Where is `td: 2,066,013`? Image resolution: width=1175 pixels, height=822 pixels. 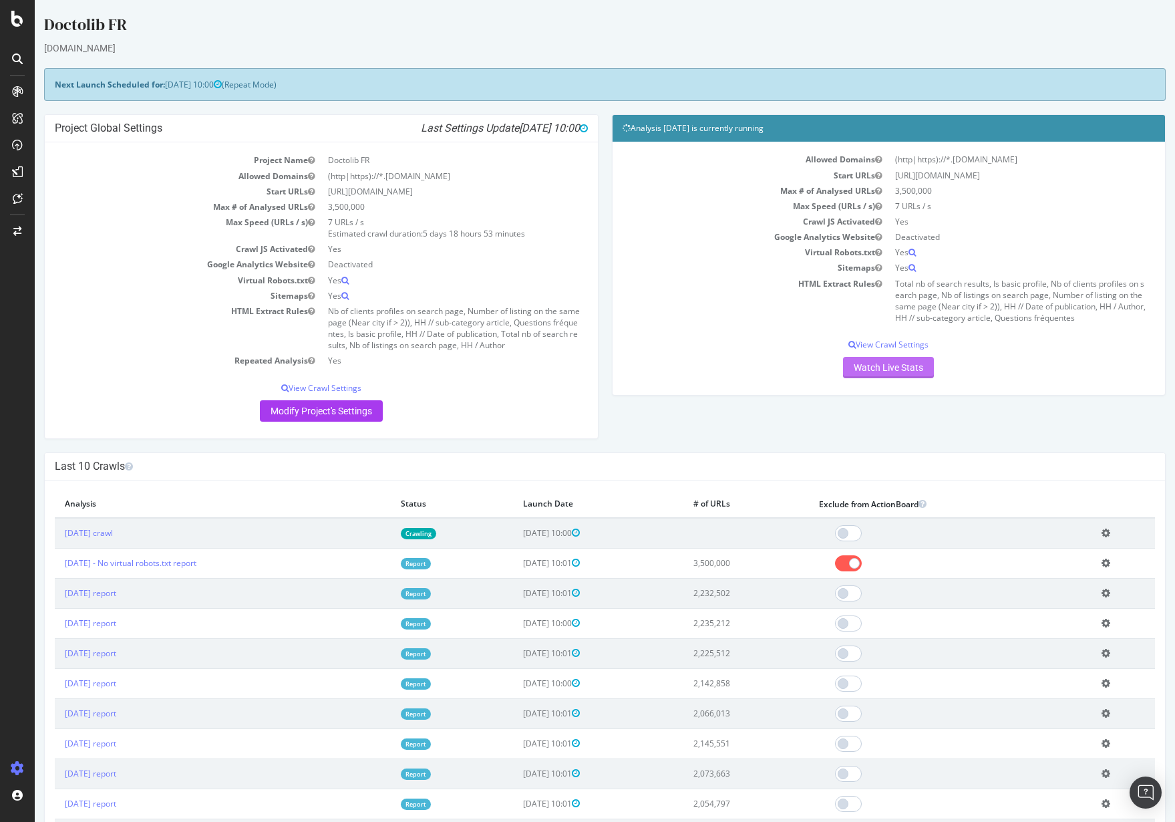 td: 2,066,013 is located at coordinates (712, 713).